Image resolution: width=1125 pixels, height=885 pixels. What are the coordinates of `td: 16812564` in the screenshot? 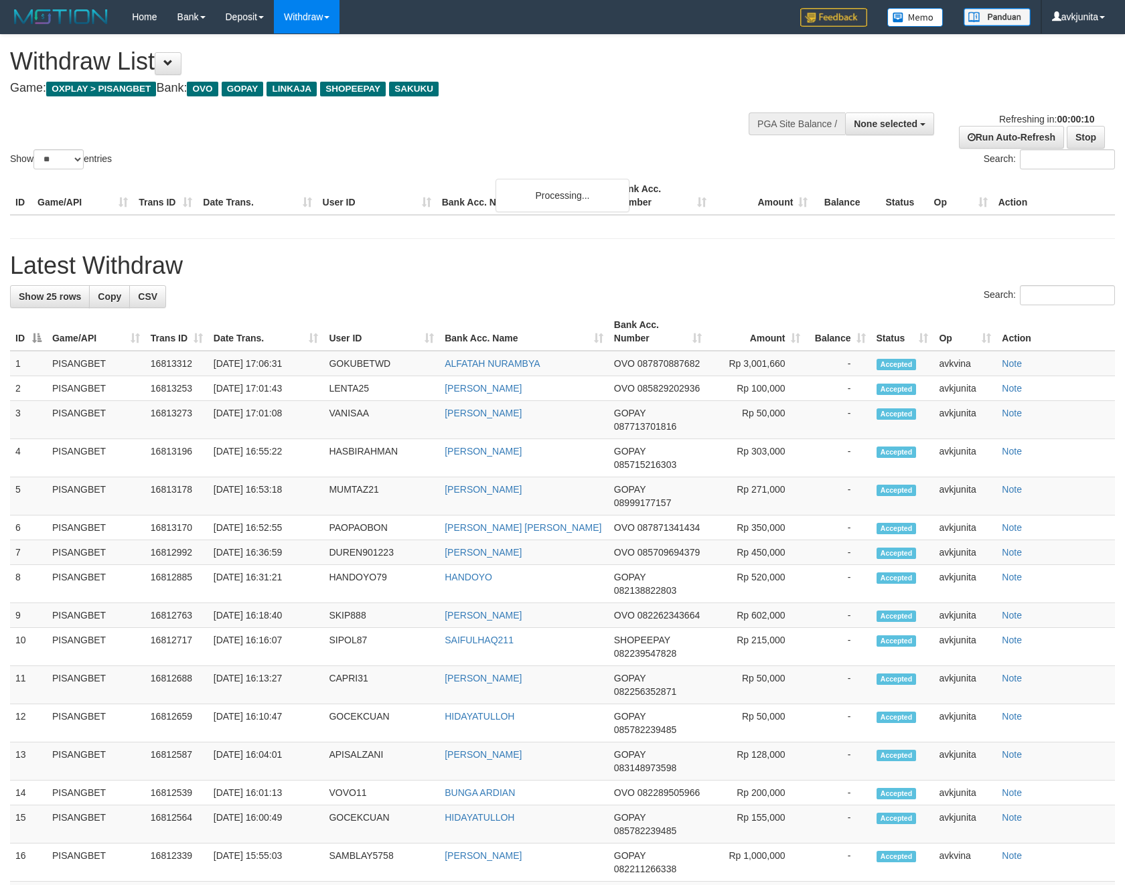 It's located at (177, 824).